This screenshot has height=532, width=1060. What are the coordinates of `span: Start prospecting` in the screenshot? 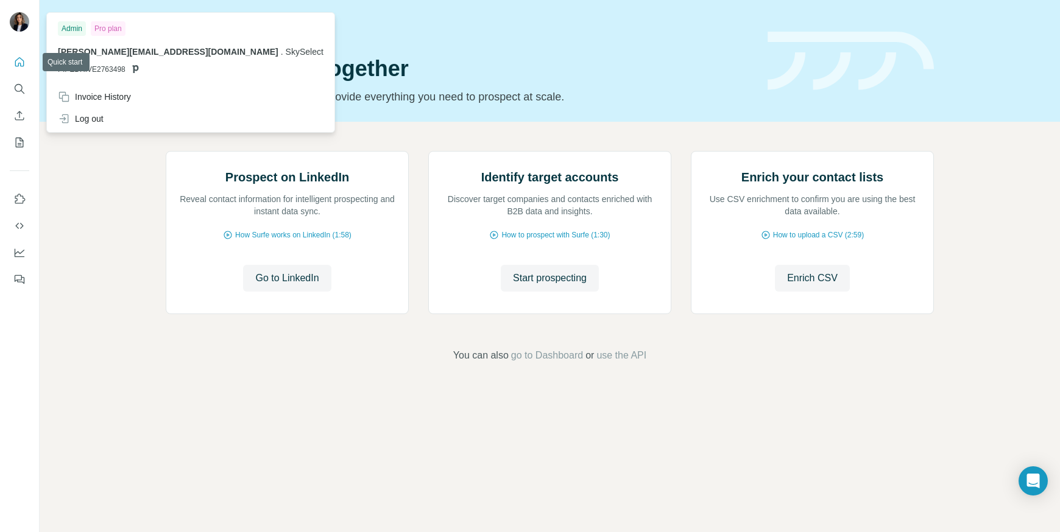 It's located at (549, 278).